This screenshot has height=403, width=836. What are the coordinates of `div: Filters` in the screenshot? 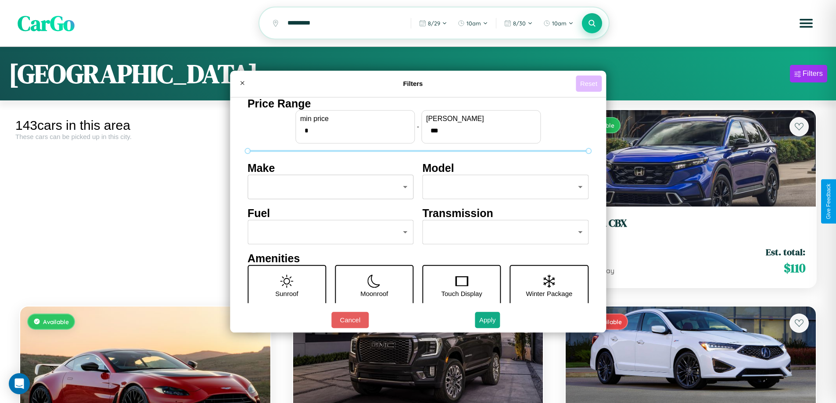 It's located at (813, 74).